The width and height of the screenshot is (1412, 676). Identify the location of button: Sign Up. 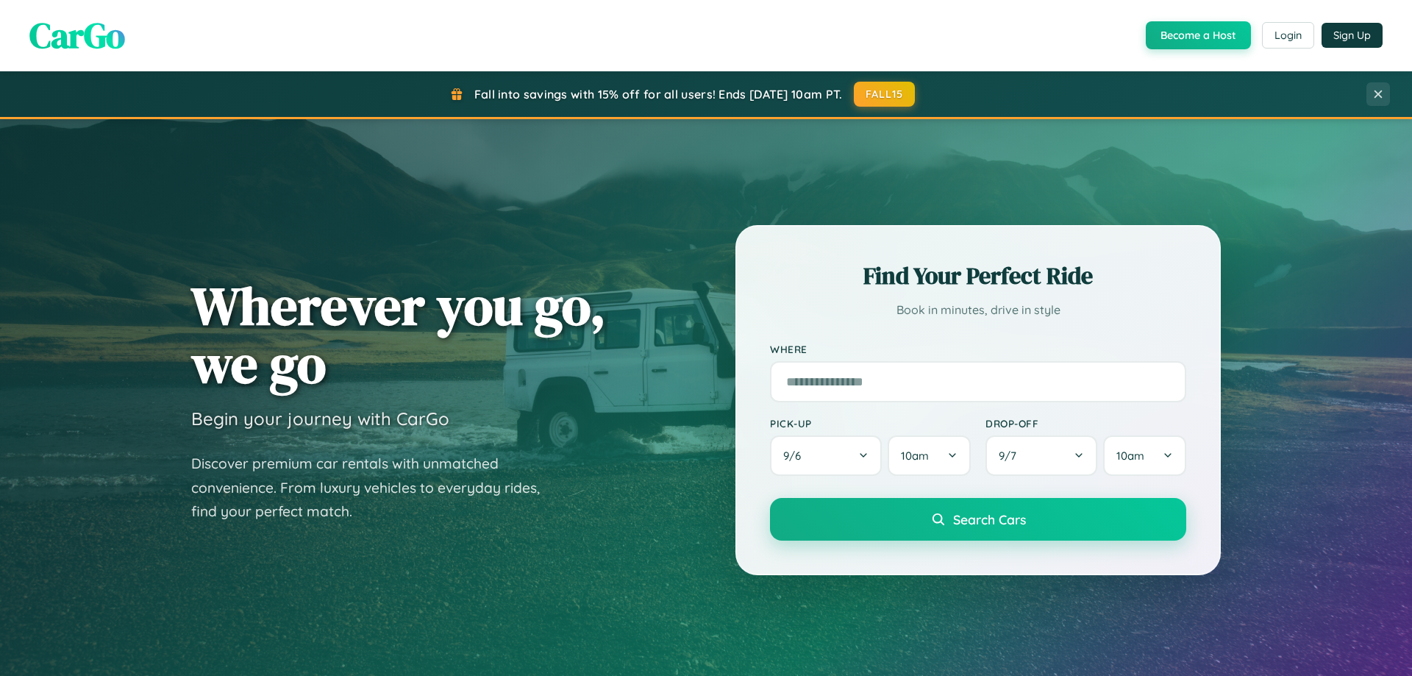
(1352, 35).